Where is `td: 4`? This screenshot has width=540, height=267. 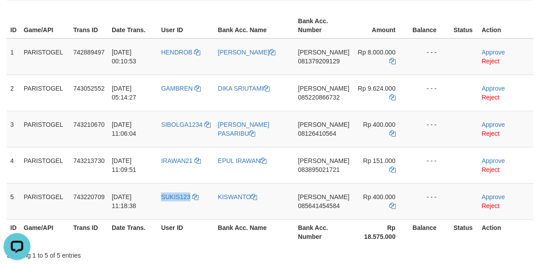 td: 4 is located at coordinates (13, 165).